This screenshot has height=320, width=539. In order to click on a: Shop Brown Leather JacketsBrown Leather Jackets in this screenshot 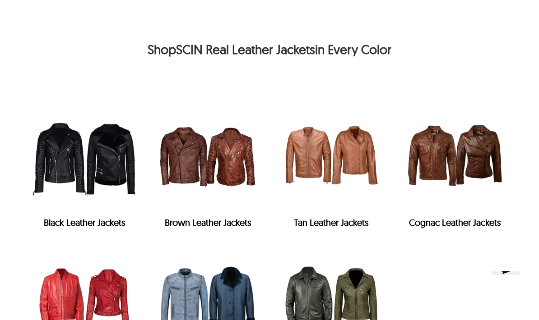, I will do `click(208, 165)`.